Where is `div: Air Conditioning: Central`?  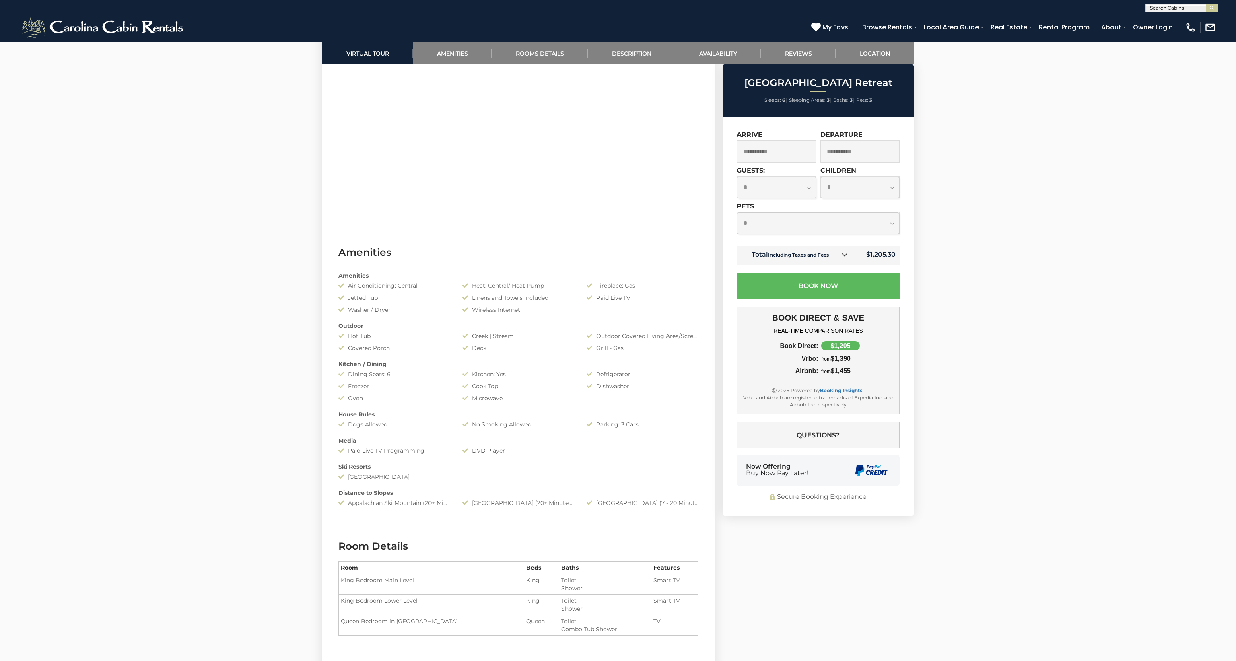
div: Air Conditioning: Central is located at coordinates (394, 286).